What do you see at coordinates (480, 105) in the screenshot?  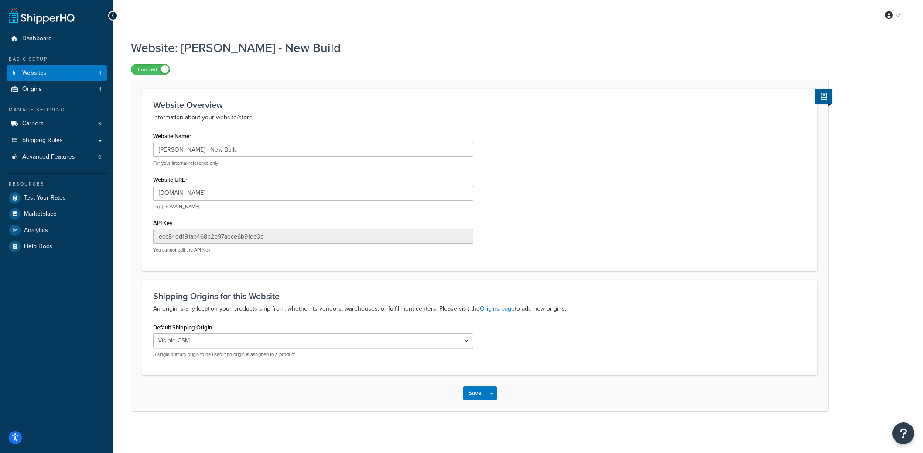 I see `h3: Website Overview` at bounding box center [480, 105].